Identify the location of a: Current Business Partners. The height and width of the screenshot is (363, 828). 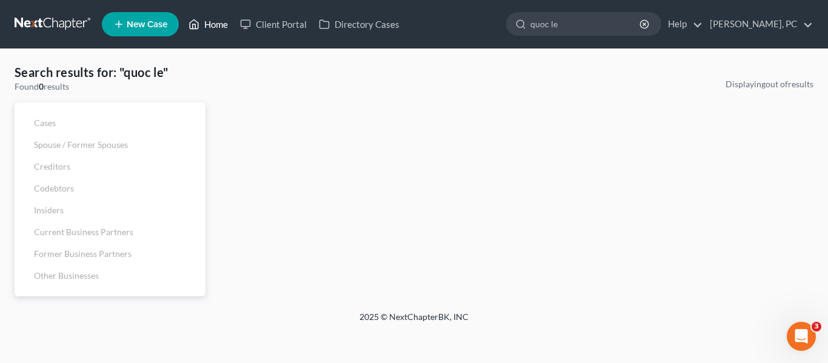
(110, 232).